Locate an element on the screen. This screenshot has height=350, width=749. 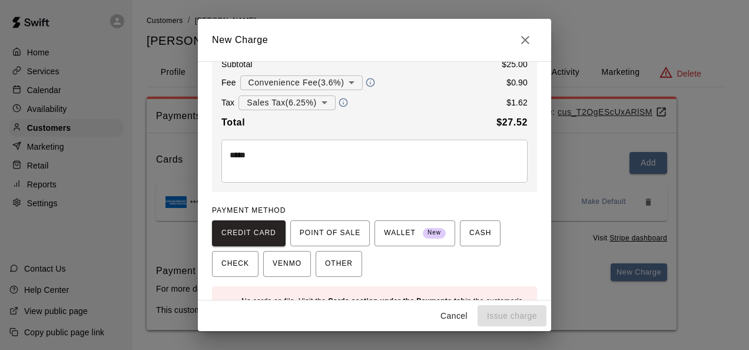
div: Sales Tax ( 6.25 %) is located at coordinates (287, 102).